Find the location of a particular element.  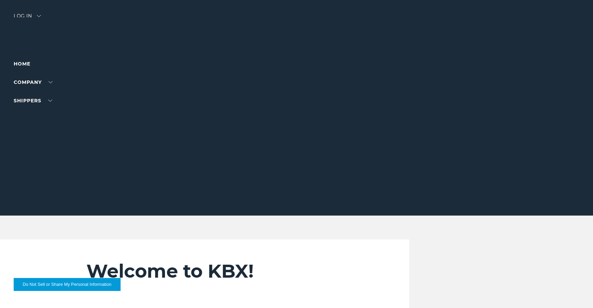

img: arrow is located at coordinates (39, 16).